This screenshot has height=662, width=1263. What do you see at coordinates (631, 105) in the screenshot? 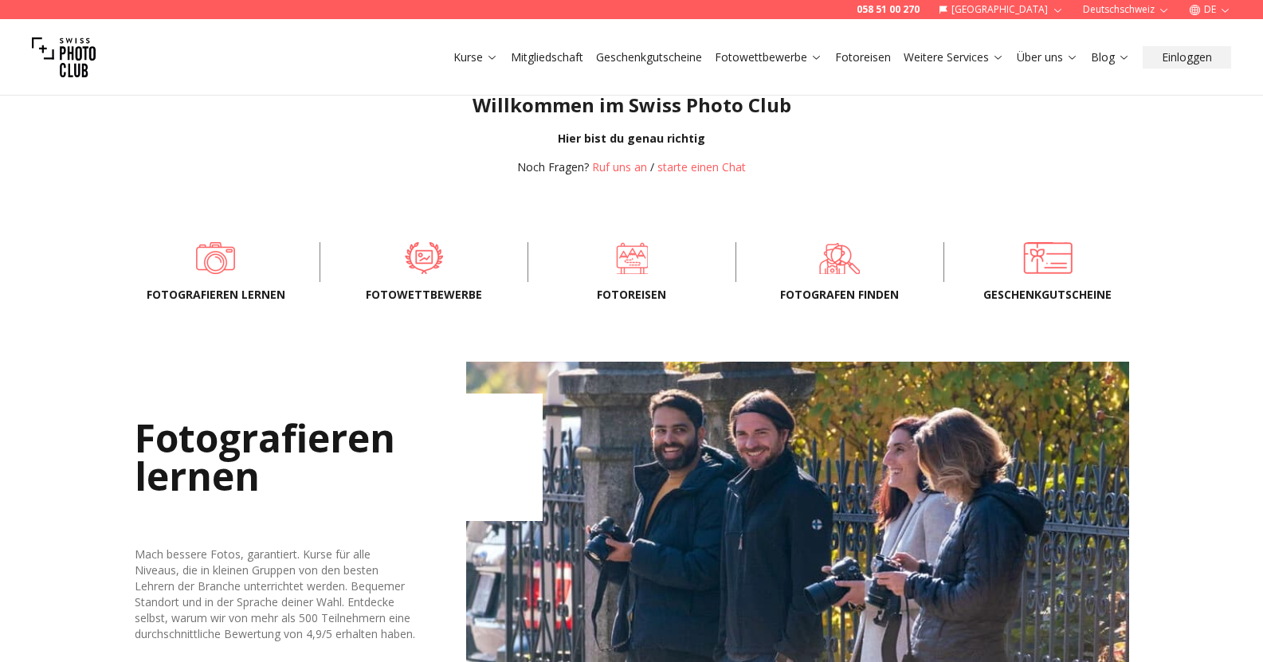
I see `h1: Willkommen im Swiss Photo Club` at bounding box center [631, 105].